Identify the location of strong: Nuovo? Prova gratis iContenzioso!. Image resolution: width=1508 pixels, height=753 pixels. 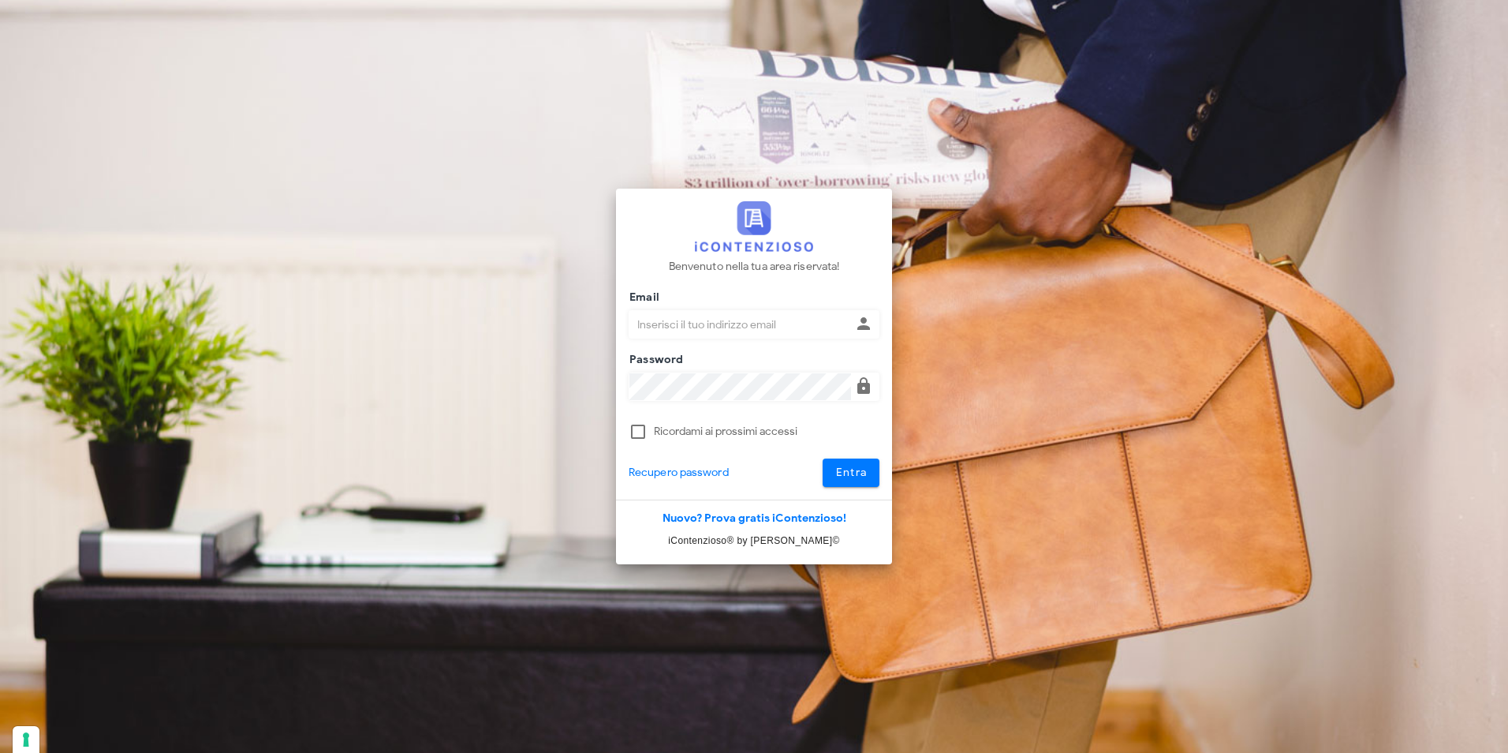
(754, 517).